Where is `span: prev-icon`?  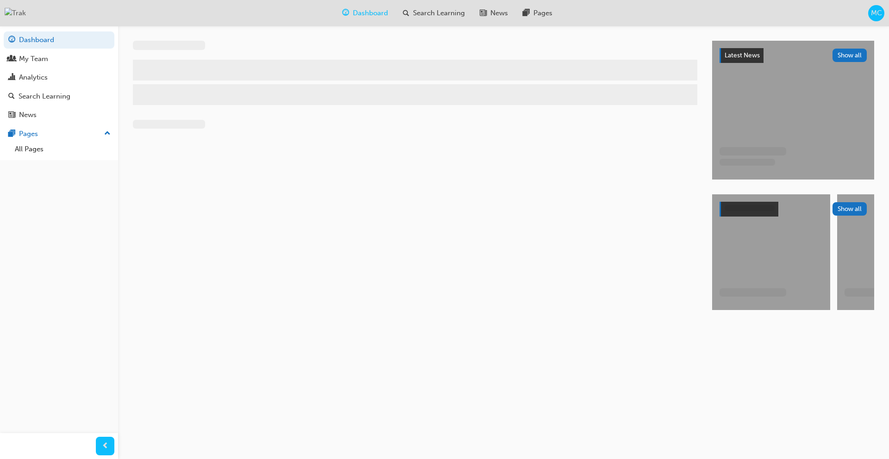
span: prev-icon is located at coordinates (105, 447).